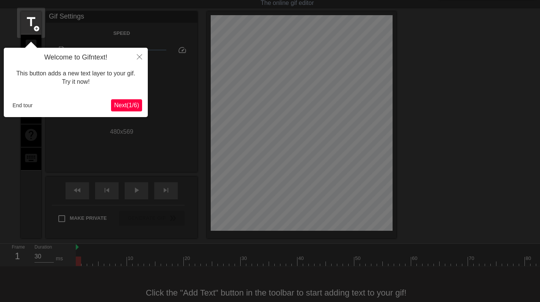  Describe the element at coordinates (126, 105) in the screenshot. I see `button: Next` at that location.